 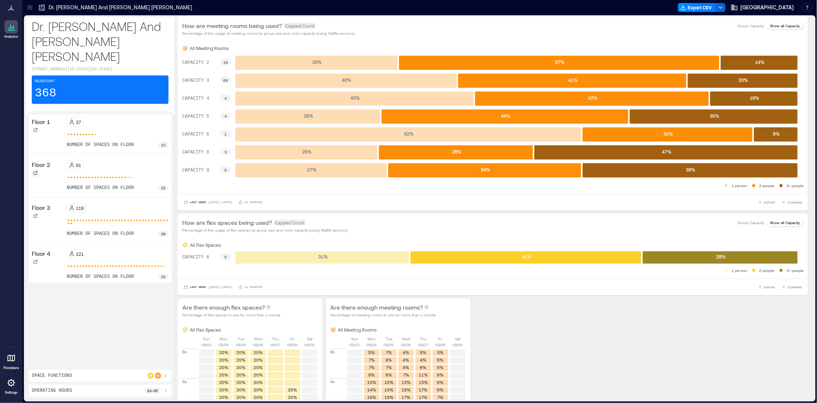 What do you see at coordinates (209, 48) in the screenshot?
I see `p: All Meeting Rooms` at bounding box center [209, 48].